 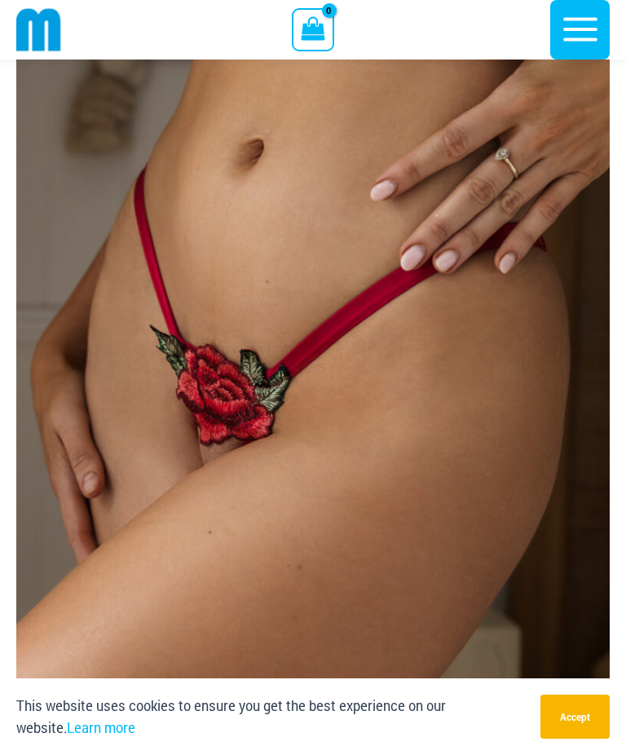 What do you see at coordinates (272, 717) in the screenshot?
I see `p: This website uses cookies to ensure you get the best experience on our website.` at bounding box center [272, 717].